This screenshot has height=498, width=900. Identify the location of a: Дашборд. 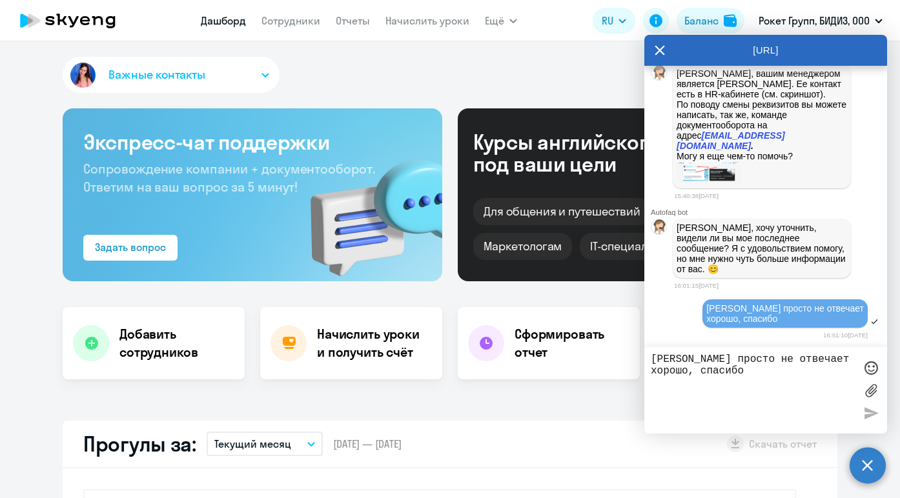
(223, 21).